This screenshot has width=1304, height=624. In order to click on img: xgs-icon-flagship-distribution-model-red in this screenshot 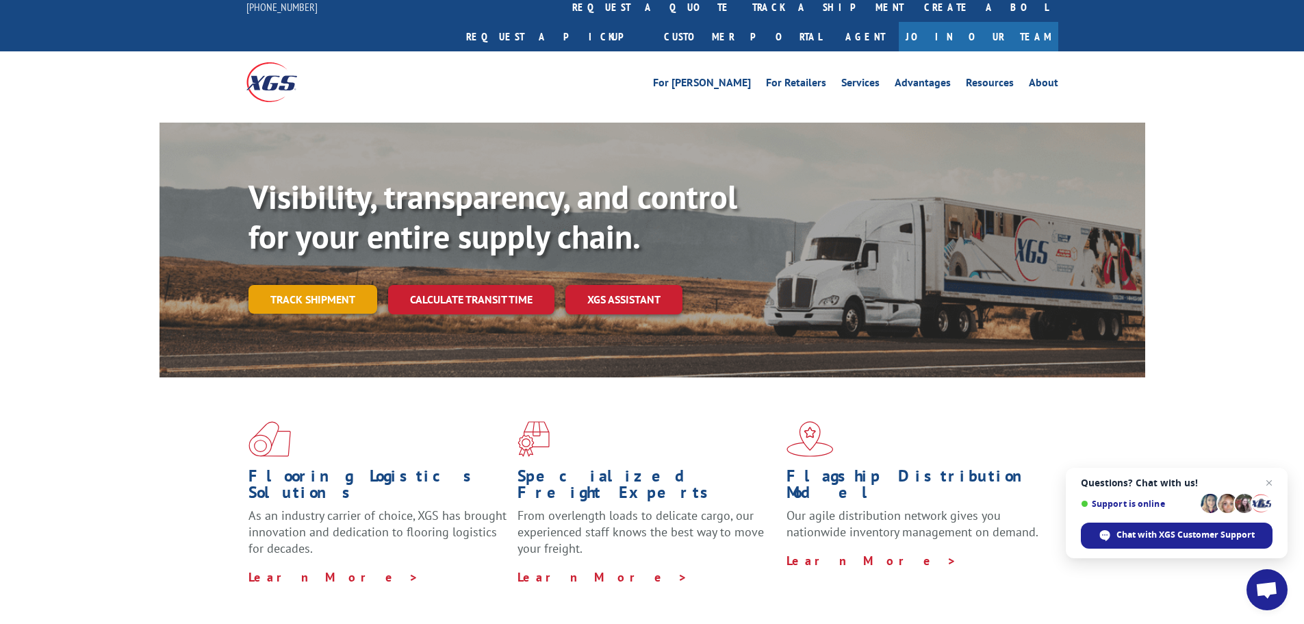, I will do `click(810, 439)`.